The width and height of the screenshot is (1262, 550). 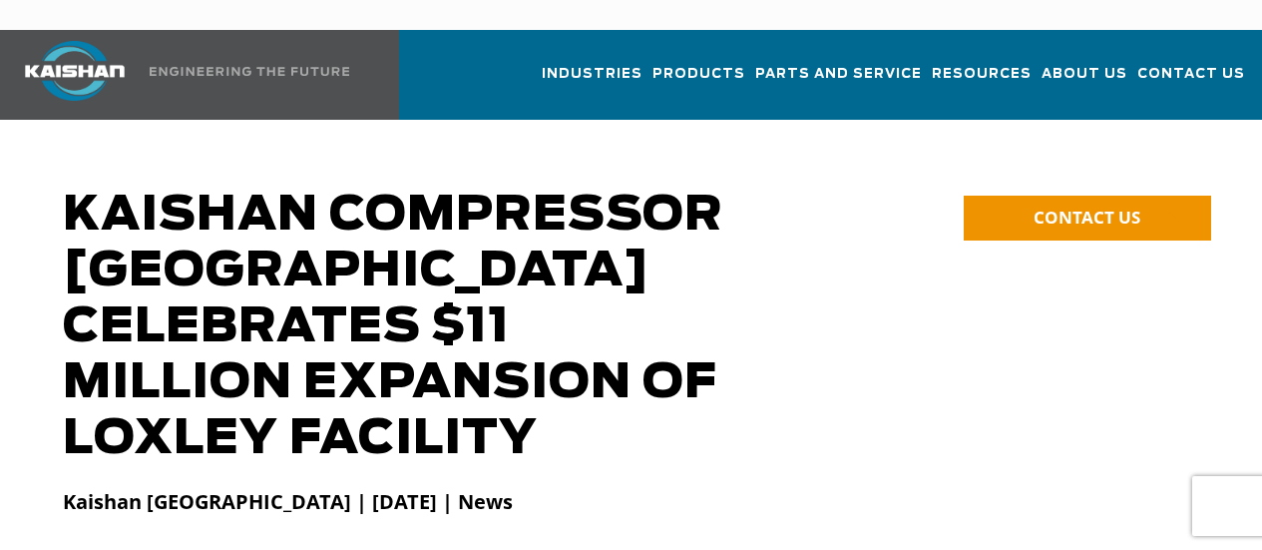 What do you see at coordinates (838, 82) in the screenshot?
I see `a: Parts and Service` at bounding box center [838, 82].